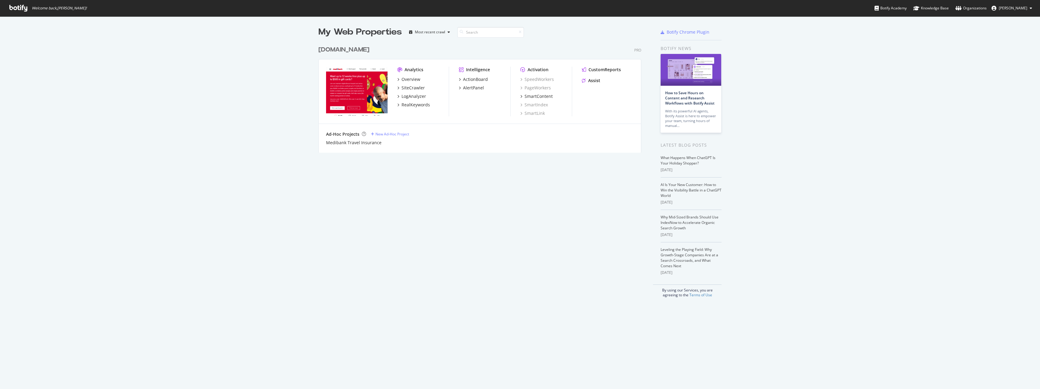 Image resolution: width=1040 pixels, height=389 pixels. What do you see at coordinates (471, 88) in the screenshot?
I see `a: AlertPanel` at bounding box center [471, 88].